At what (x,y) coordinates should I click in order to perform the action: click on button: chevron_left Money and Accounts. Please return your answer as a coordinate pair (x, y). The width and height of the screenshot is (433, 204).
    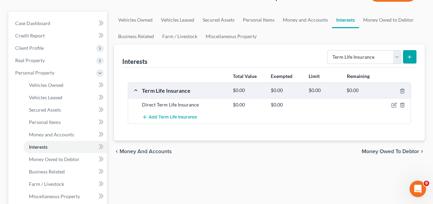
    Looking at the image, I should click on (143, 152).